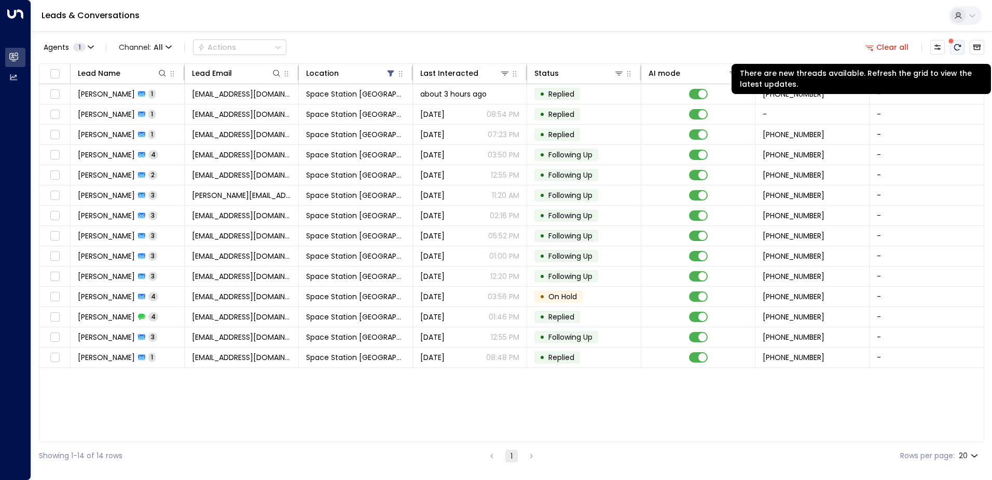  Describe the element at coordinates (432, 296) in the screenshot. I see `span: Sep 22, 2025` at that location.